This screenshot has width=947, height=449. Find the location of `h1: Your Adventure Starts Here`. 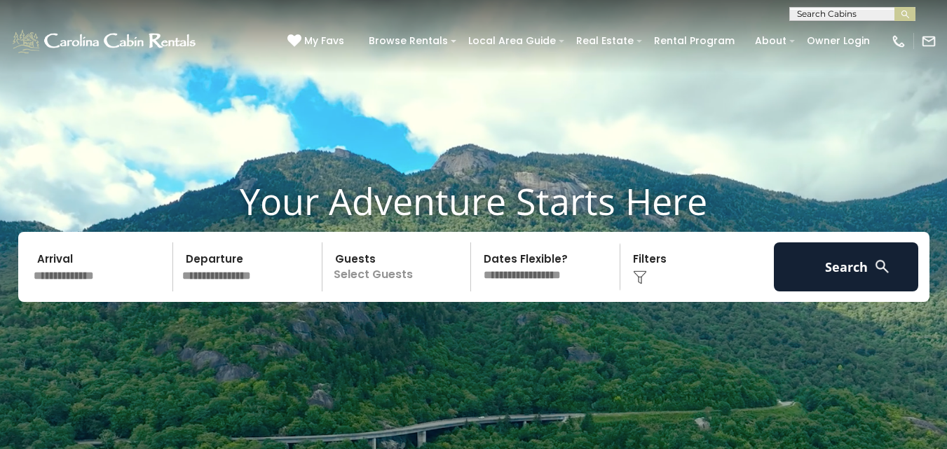

h1: Your Adventure Starts Here is located at coordinates (473, 201).